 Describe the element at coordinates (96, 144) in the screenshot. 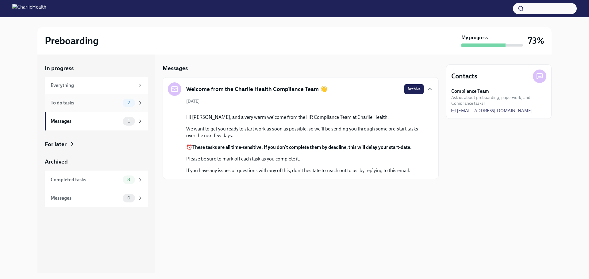

I see `a: For later` at that location.